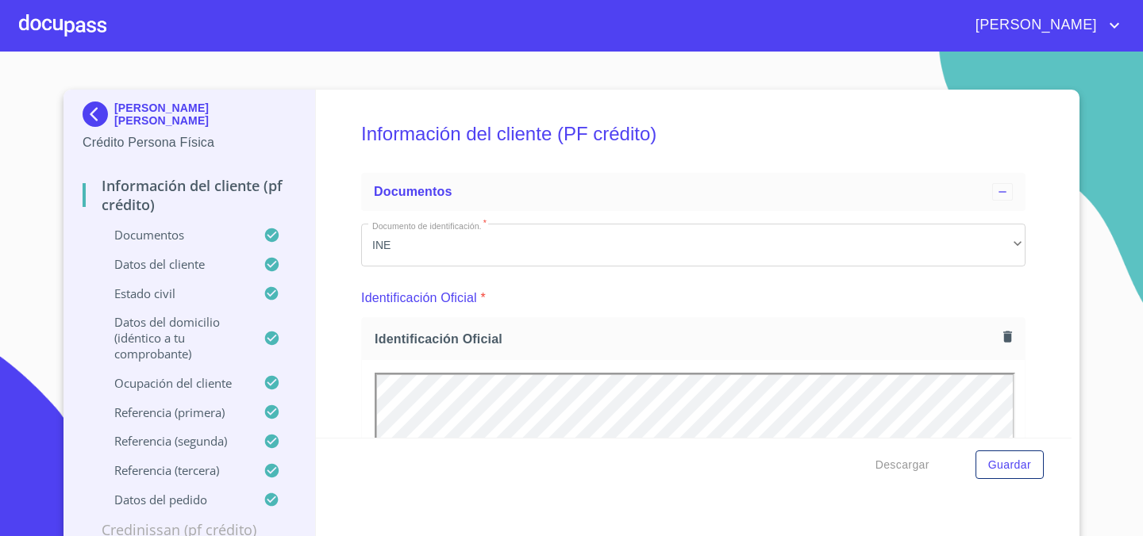  What do you see at coordinates (173, 441) in the screenshot?
I see `p: Referencia (segunda)` at bounding box center [173, 441].